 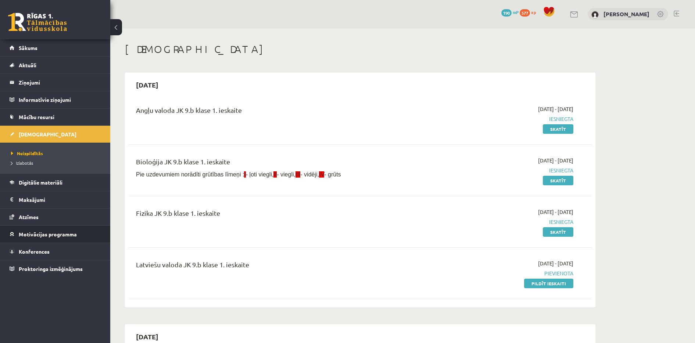 What do you see at coordinates (38, 22) in the screenshot?
I see `a: Rīgas 1. Tālmācības vidusskola` at bounding box center [38, 22].